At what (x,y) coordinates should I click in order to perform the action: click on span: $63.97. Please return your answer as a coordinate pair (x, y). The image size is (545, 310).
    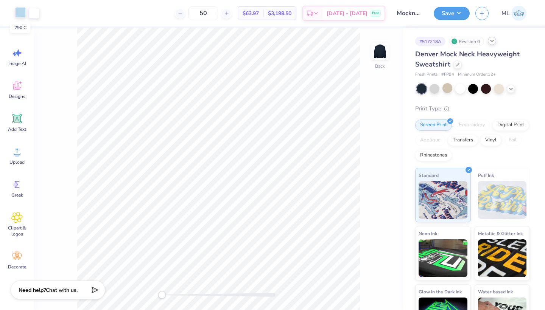
    Looking at the image, I should click on (250, 13).